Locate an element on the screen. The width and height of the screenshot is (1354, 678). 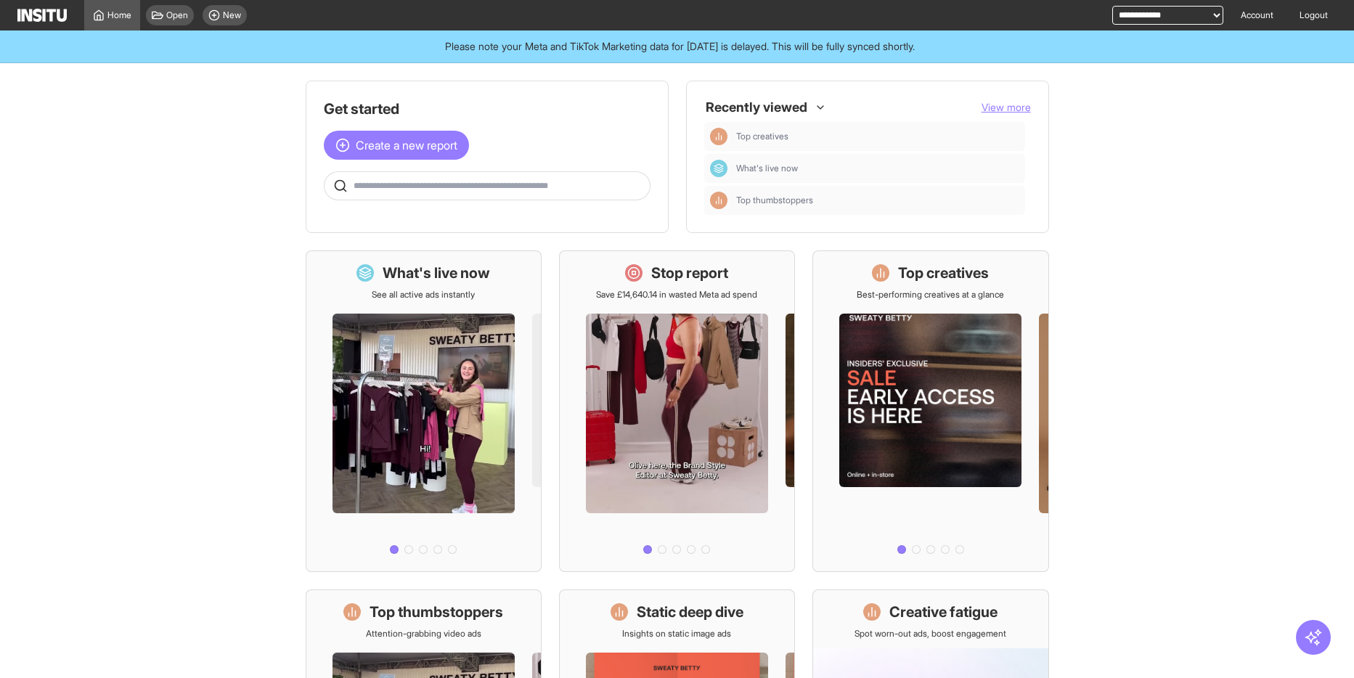
h1: Top creatives is located at coordinates (943, 273).